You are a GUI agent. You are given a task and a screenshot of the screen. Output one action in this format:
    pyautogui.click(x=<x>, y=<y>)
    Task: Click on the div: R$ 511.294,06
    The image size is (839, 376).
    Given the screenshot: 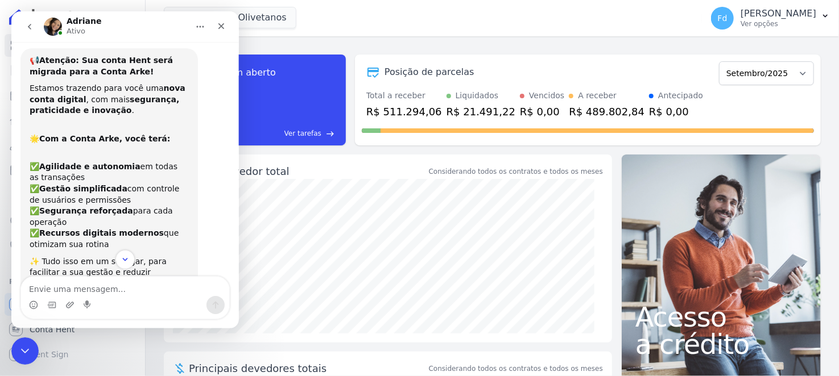 What is the action you would take?
    pyautogui.click(x=404, y=111)
    